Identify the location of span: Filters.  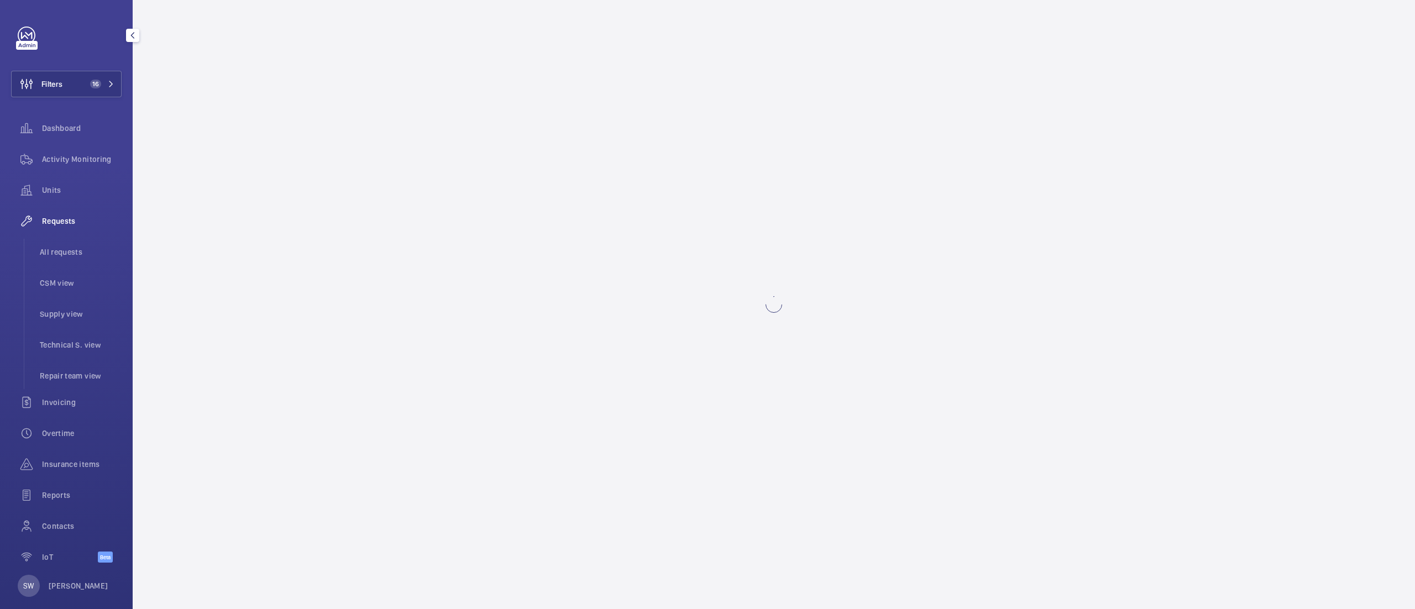
(52, 84).